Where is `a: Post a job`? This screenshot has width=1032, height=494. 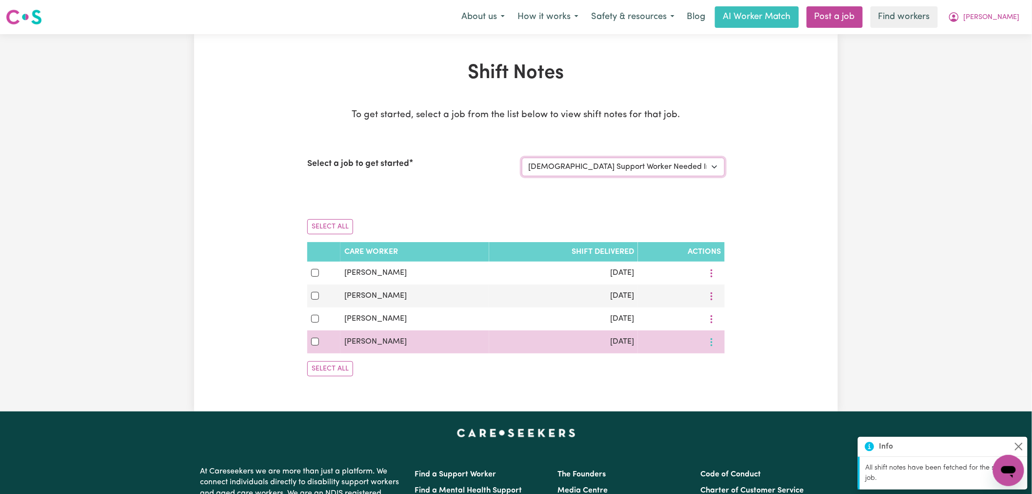
a: Post a job is located at coordinates (835, 17).